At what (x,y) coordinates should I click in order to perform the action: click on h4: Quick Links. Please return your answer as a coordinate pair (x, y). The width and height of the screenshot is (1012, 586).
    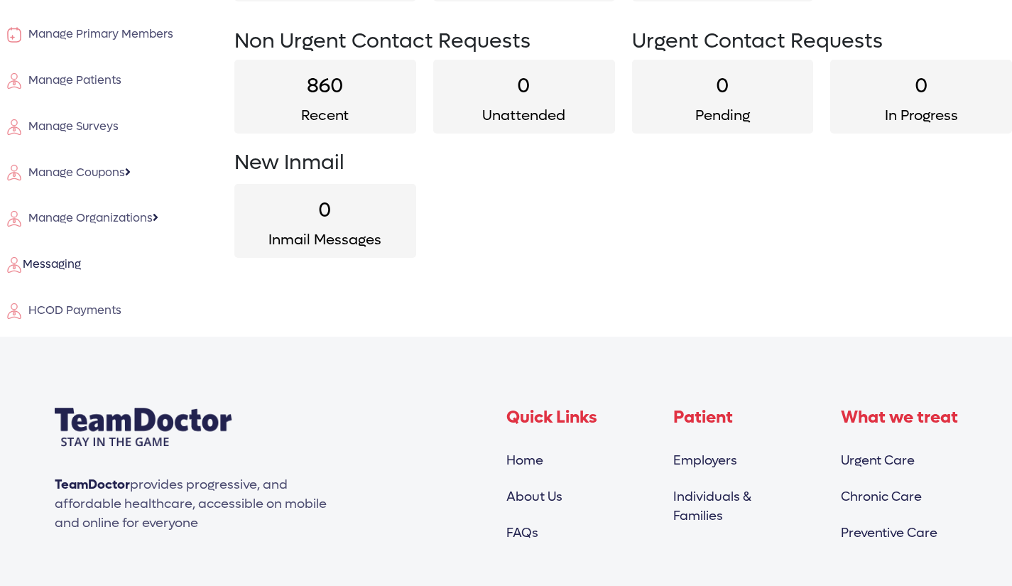
    Looking at the image, I should click on (590, 426).